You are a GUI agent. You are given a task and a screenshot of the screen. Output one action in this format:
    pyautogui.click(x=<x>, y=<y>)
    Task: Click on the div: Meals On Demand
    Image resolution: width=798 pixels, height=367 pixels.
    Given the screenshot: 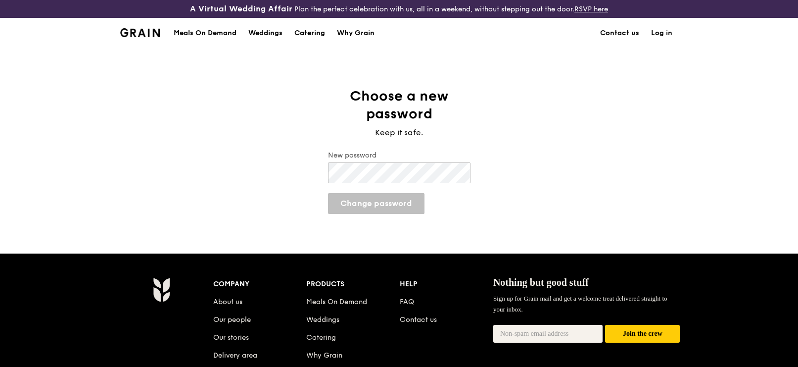 What is the action you would take?
    pyautogui.click(x=205, y=33)
    